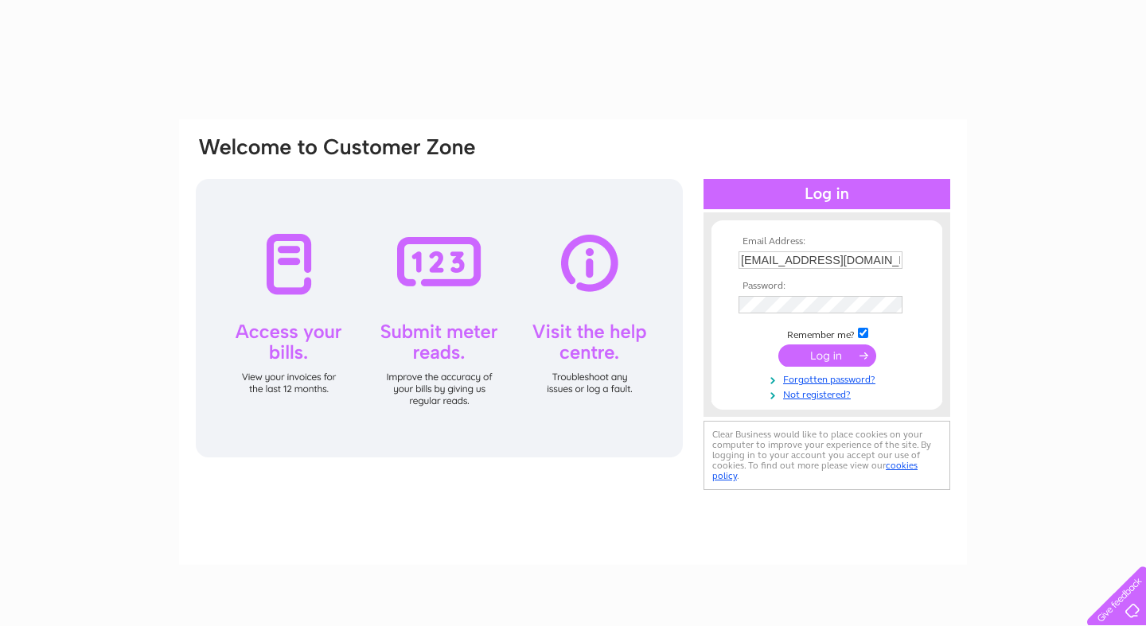 The image size is (1146, 626). Describe the element at coordinates (828, 378) in the screenshot. I see `a: Forgotten password?` at that location.